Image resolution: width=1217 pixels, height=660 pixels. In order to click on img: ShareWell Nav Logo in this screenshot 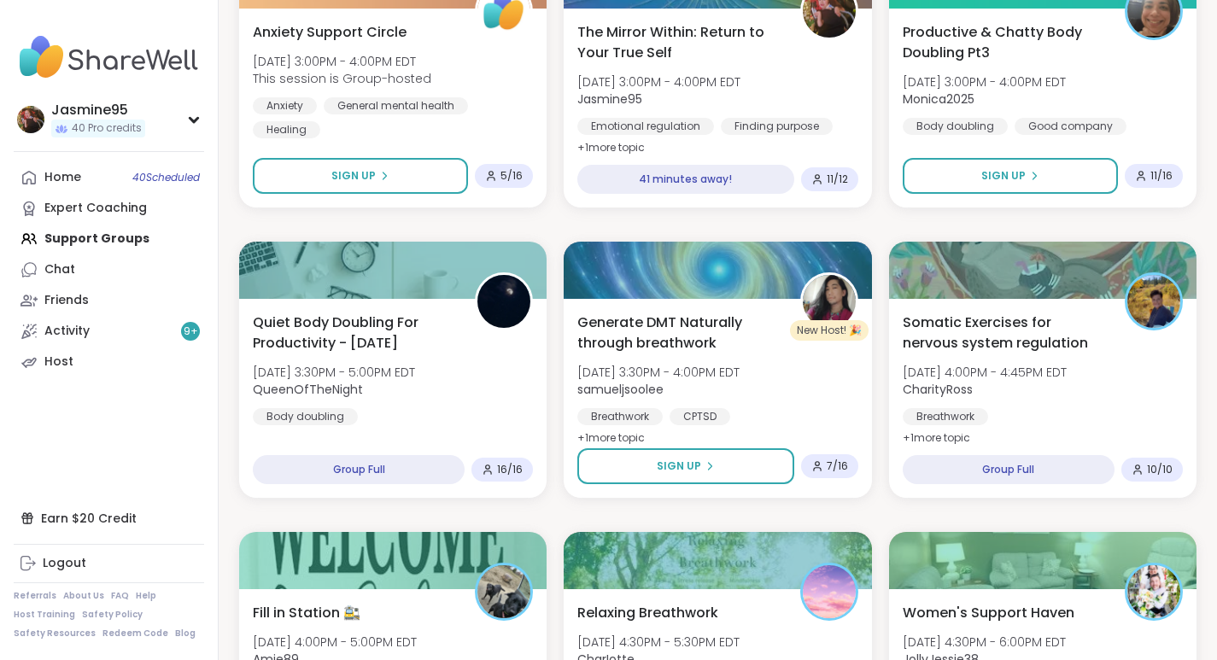, I will do `click(108, 57)`.